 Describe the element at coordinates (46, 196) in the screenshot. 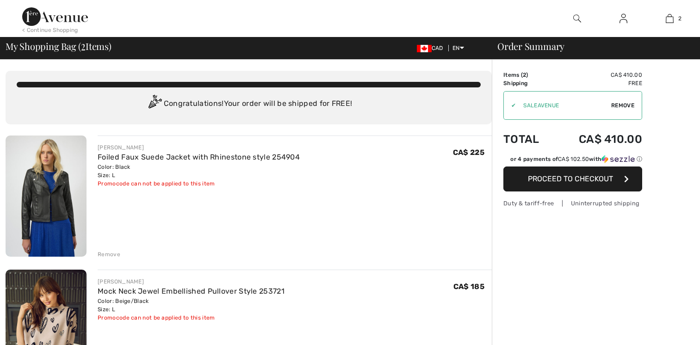

I see `img: Foiled Faux Suede Jacket with Rhinestone style 254904` at that location.